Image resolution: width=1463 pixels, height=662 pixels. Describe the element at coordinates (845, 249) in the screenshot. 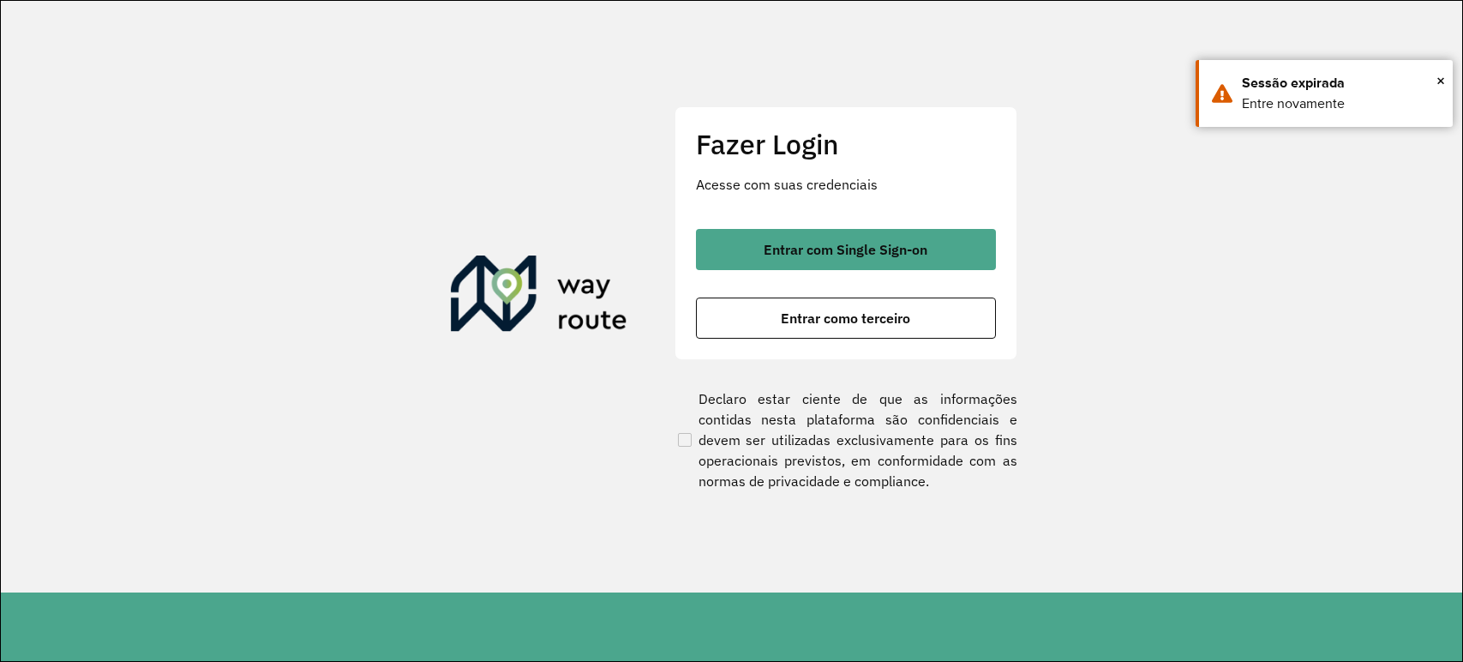

I see `span: Entrar com Single Sign-on` at that location.